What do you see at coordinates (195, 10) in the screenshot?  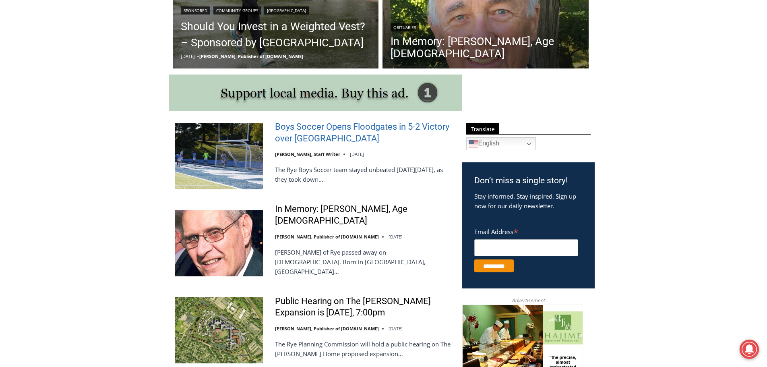 I see `a: Sponsored` at bounding box center [195, 10].